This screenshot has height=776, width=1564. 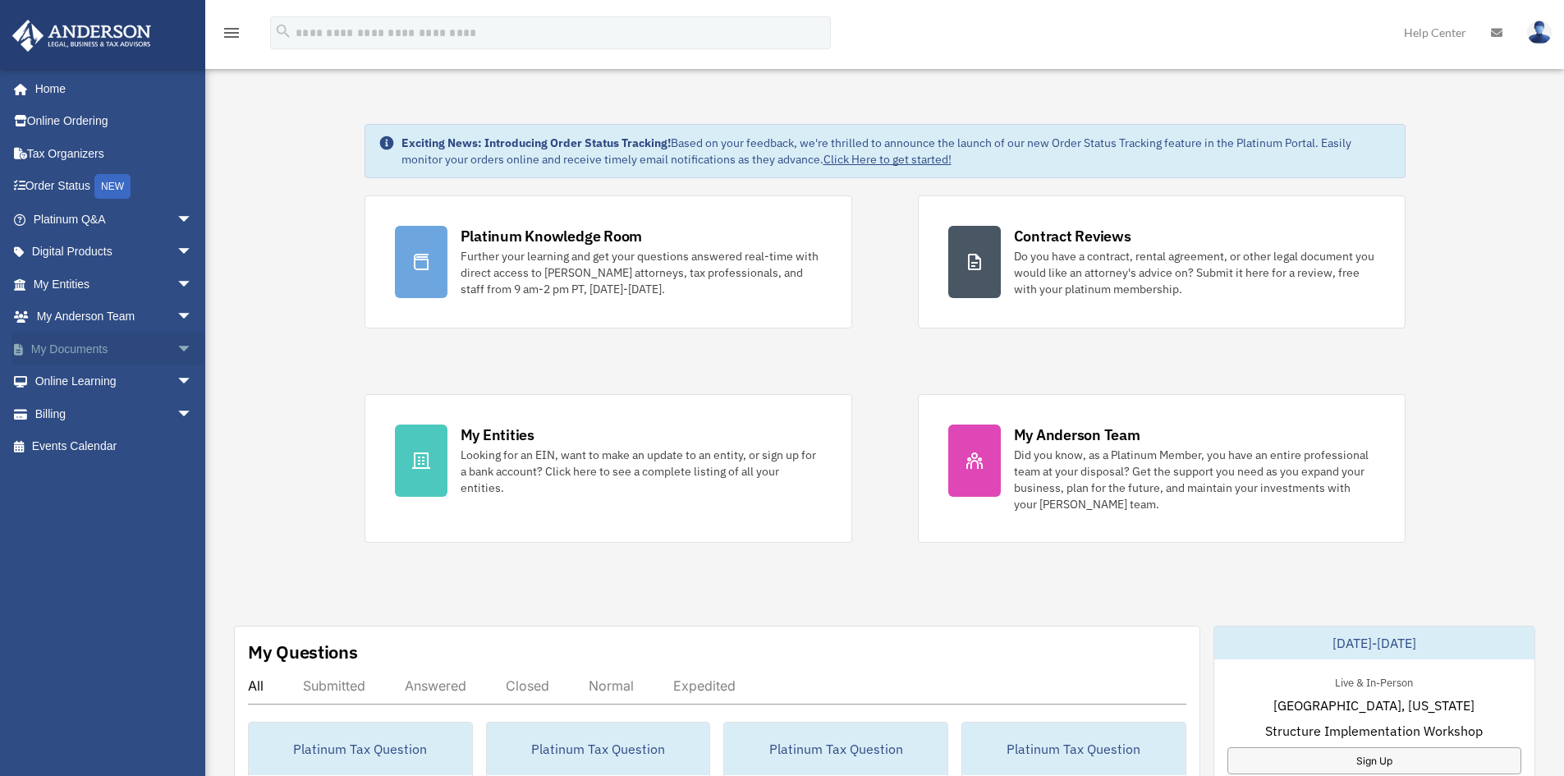 I want to click on div: All, so click(x=255, y=685).